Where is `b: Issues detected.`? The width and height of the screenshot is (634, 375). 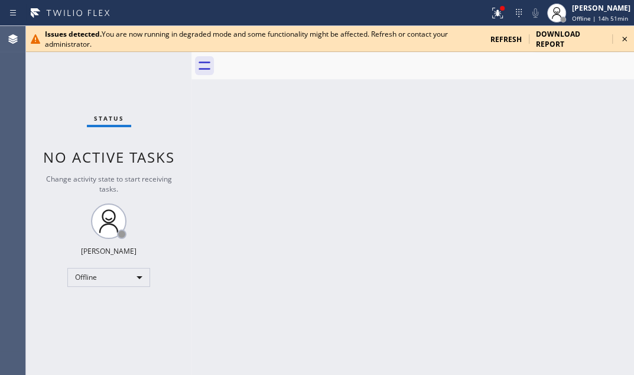 b: Issues detected. is located at coordinates (73, 34).